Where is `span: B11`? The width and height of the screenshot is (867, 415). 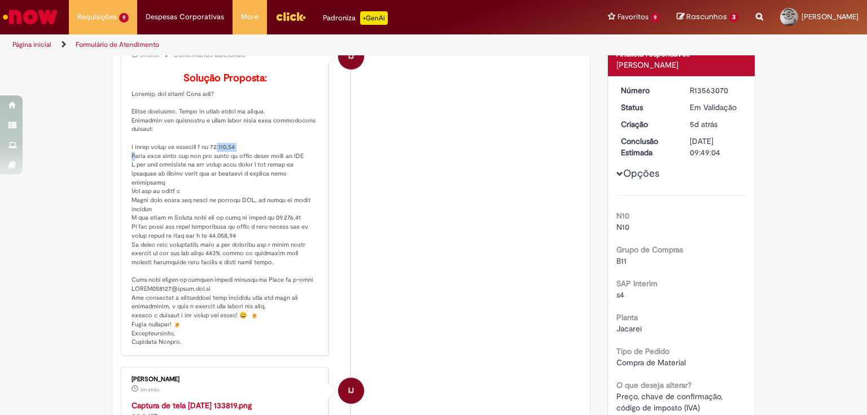 span: B11 is located at coordinates (621, 261).